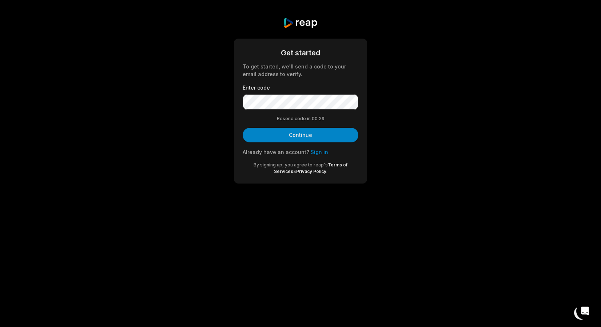 The width and height of the screenshot is (601, 327). What do you see at coordinates (291, 164) in the screenshot?
I see `span: By signing up, you agree to reap's` at bounding box center [291, 164].